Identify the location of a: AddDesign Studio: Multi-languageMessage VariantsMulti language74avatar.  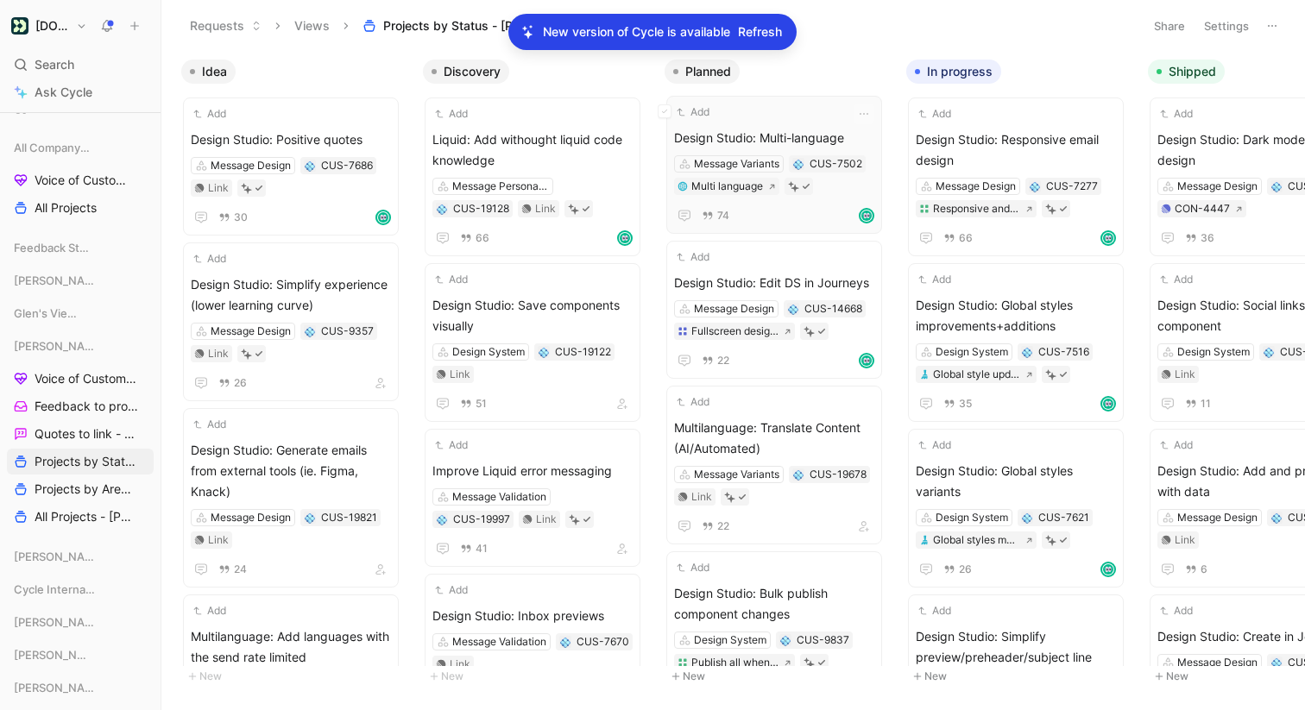
(774, 165).